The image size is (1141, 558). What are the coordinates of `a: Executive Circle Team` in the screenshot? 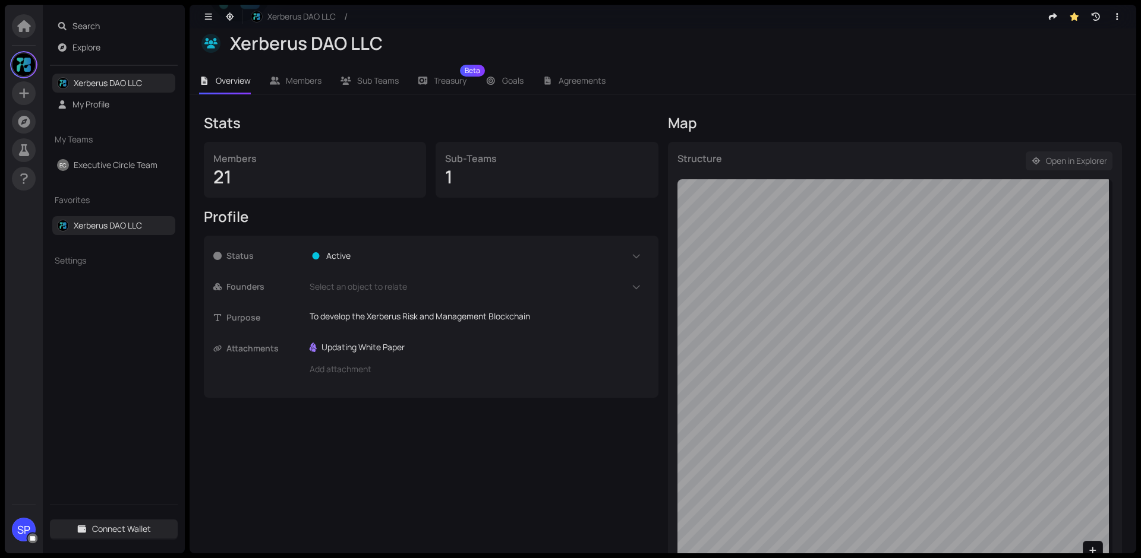 It's located at (115, 165).